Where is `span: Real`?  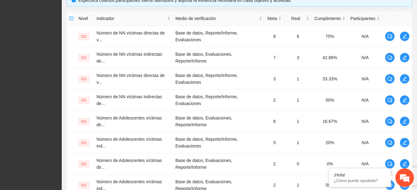
span: Real is located at coordinates (295, 19).